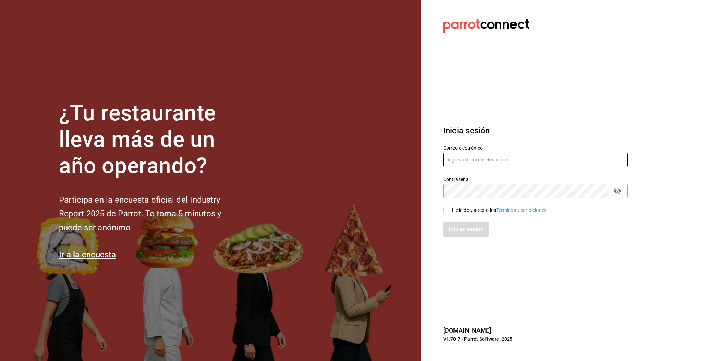 This screenshot has width=702, height=361. I want to click on input: Ingresa tu correo electrónico, so click(535, 160).